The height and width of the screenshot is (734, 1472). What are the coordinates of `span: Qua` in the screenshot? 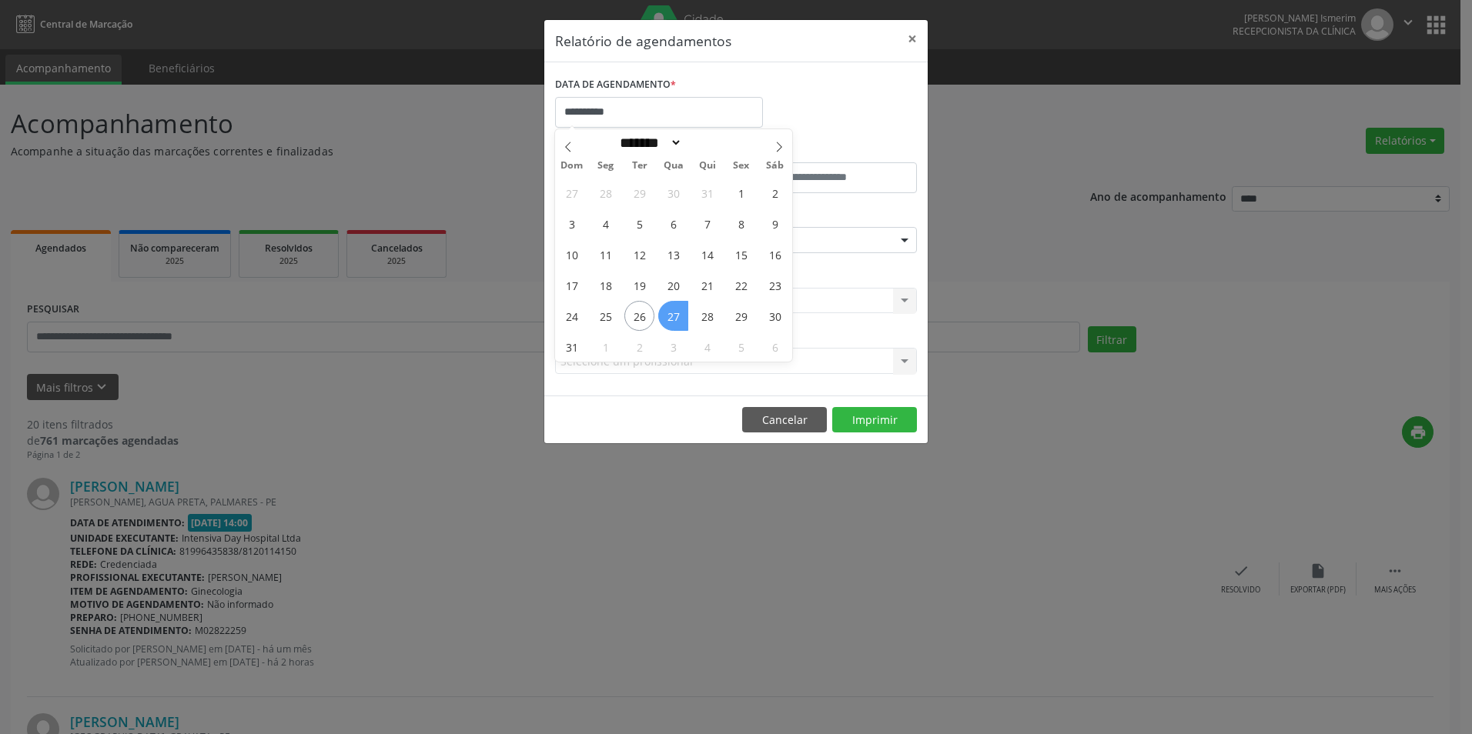 It's located at (674, 166).